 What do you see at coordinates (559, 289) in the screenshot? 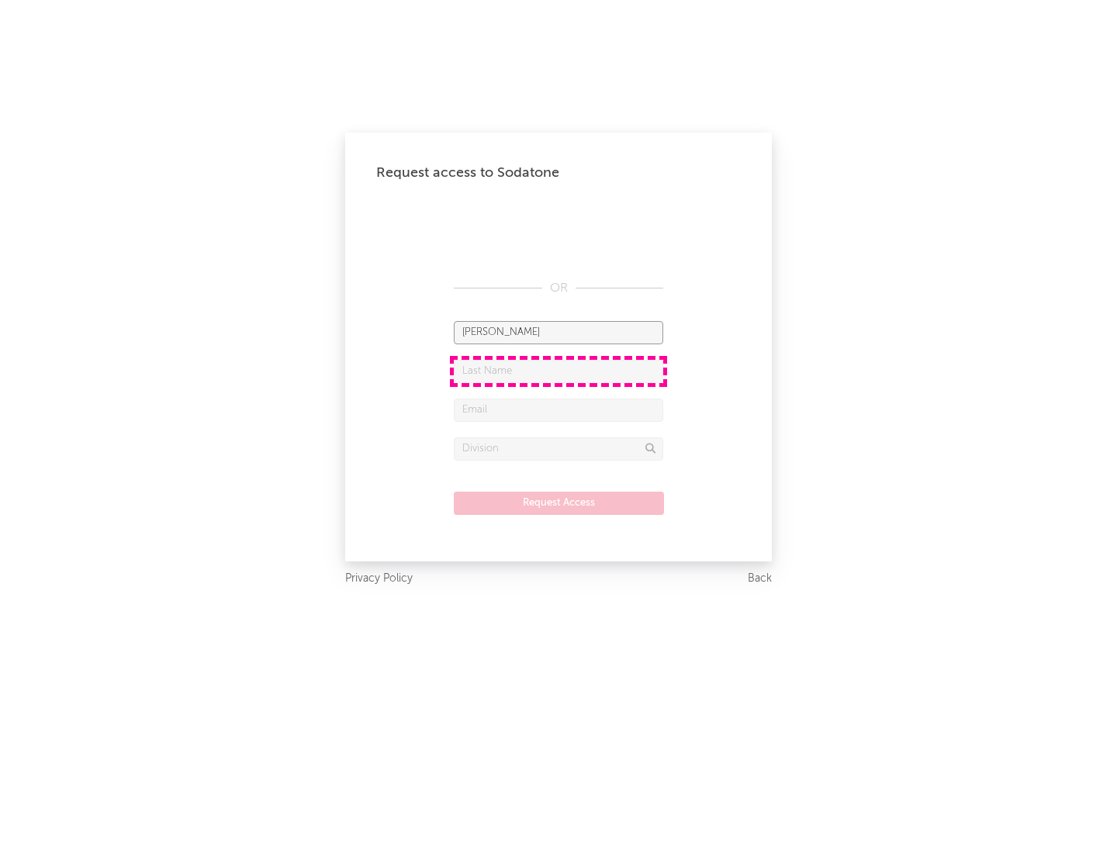
I see `div: OR` at bounding box center [559, 289].